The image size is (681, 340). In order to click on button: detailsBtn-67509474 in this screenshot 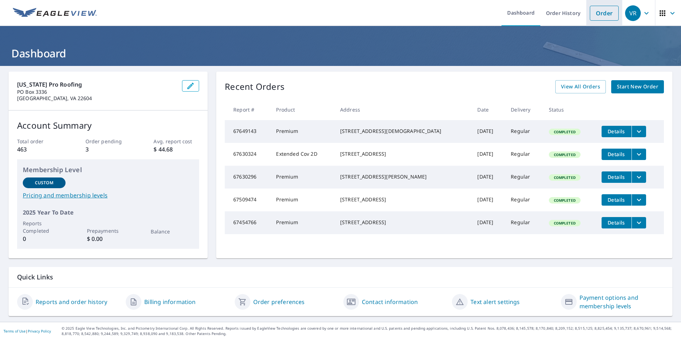, I will do `click(616, 200)`.